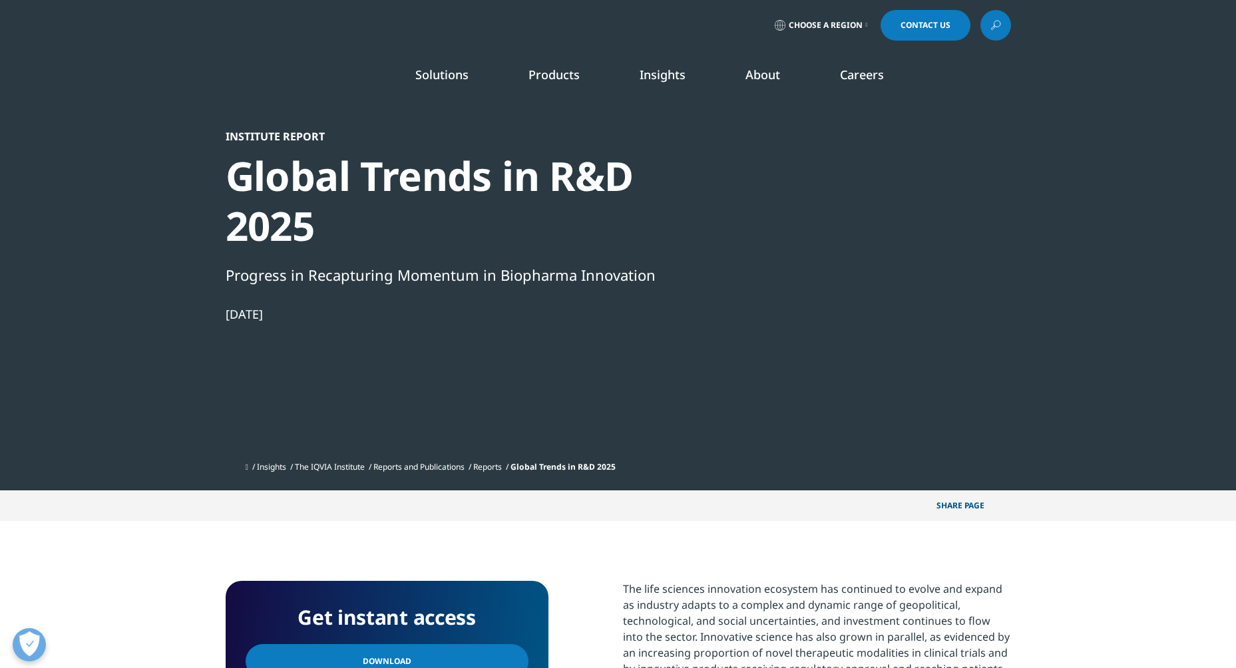 The height and width of the screenshot is (668, 1236). I want to click on div: Global Trends in R&D 2025, so click(454, 201).